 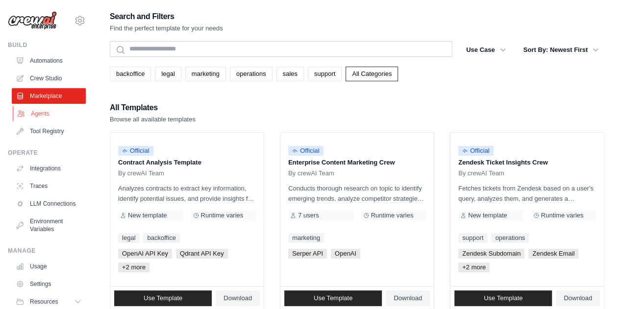 What do you see at coordinates (527, 163) in the screenshot?
I see `p: Zendesk Ticket Insights Crew` at bounding box center [527, 163].